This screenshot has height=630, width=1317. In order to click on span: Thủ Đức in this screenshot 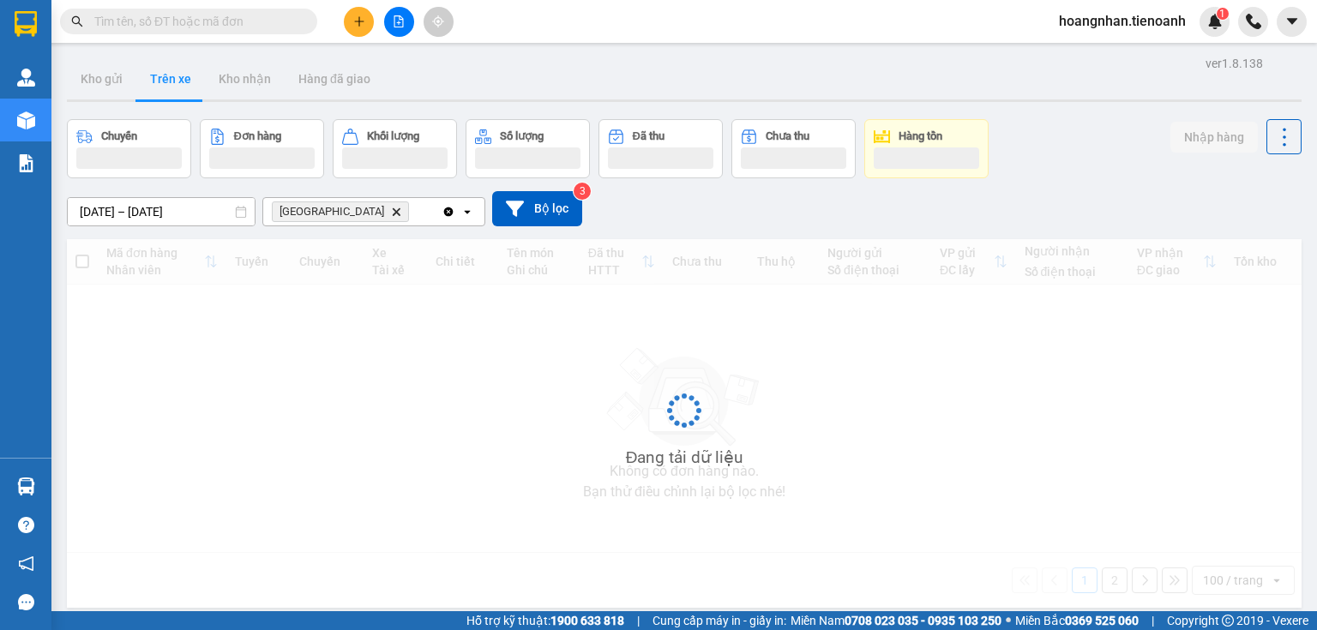, I will do `click(332, 212)`.